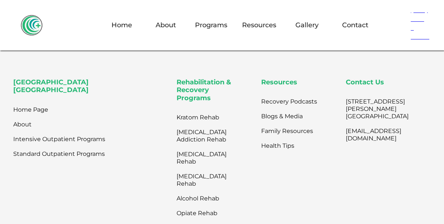 This screenshot has height=224, width=444. Describe the element at coordinates (402, 23) in the screenshot. I see `img: Header Calendar Icons` at that location.